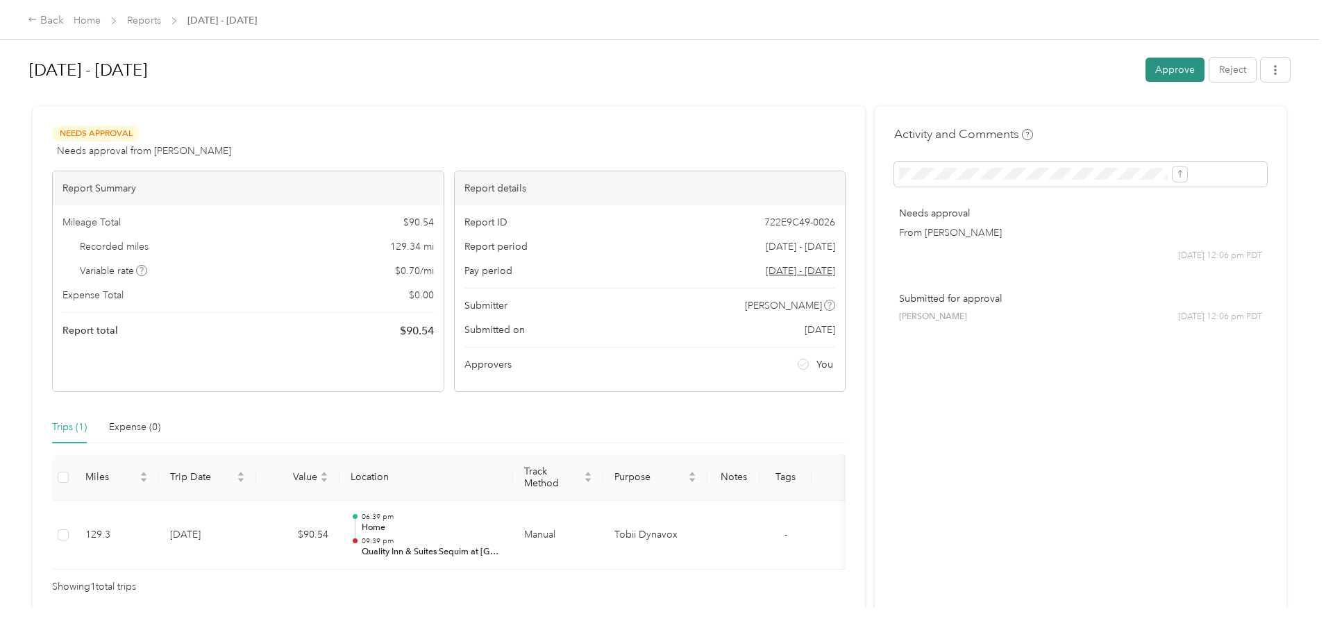 This screenshot has height=632, width=1326. I want to click on th: Miles, so click(117, 478).